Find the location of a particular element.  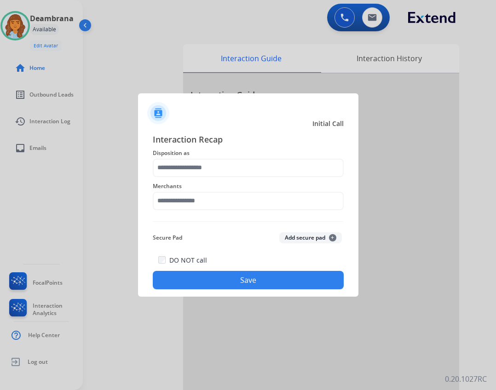

span: Merchants is located at coordinates (248, 186).